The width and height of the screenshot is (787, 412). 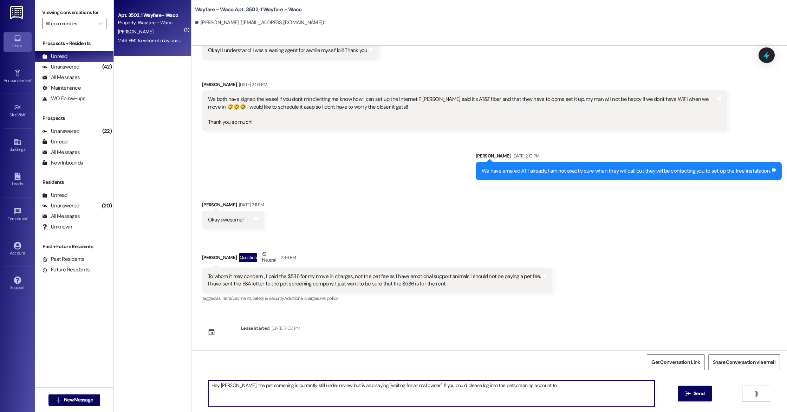 What do you see at coordinates (150, 15) in the screenshot?
I see `div: Apt. 3502, 1 Wayfare - Waco` at bounding box center [150, 15].